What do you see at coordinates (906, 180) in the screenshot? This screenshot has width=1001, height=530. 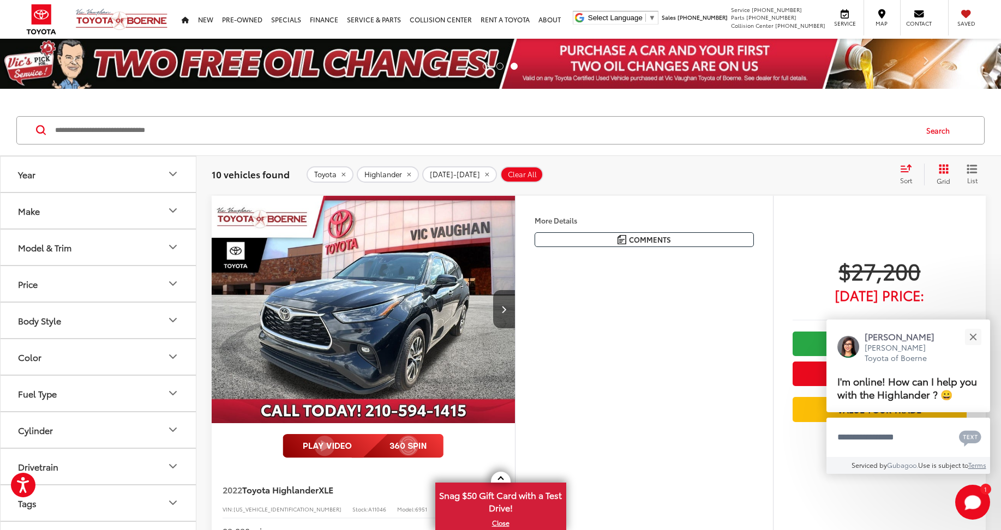 I see `span: Sort` at bounding box center [906, 180].